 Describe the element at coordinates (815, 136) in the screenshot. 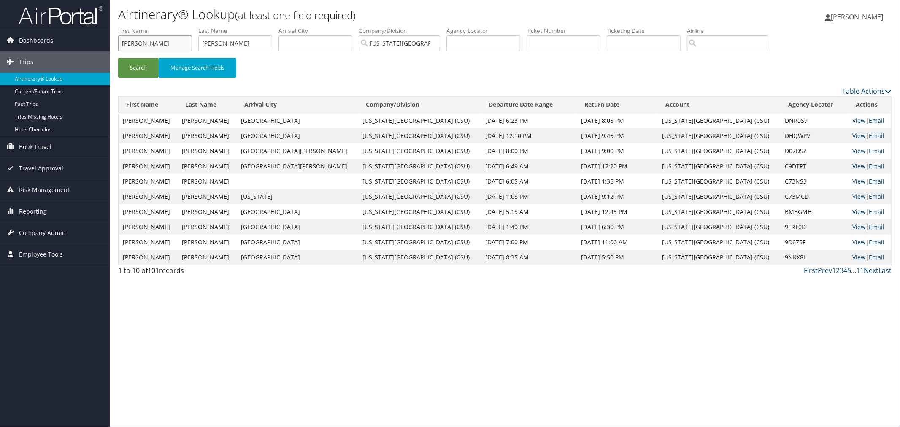

I see `td: DHQWPV` at that location.